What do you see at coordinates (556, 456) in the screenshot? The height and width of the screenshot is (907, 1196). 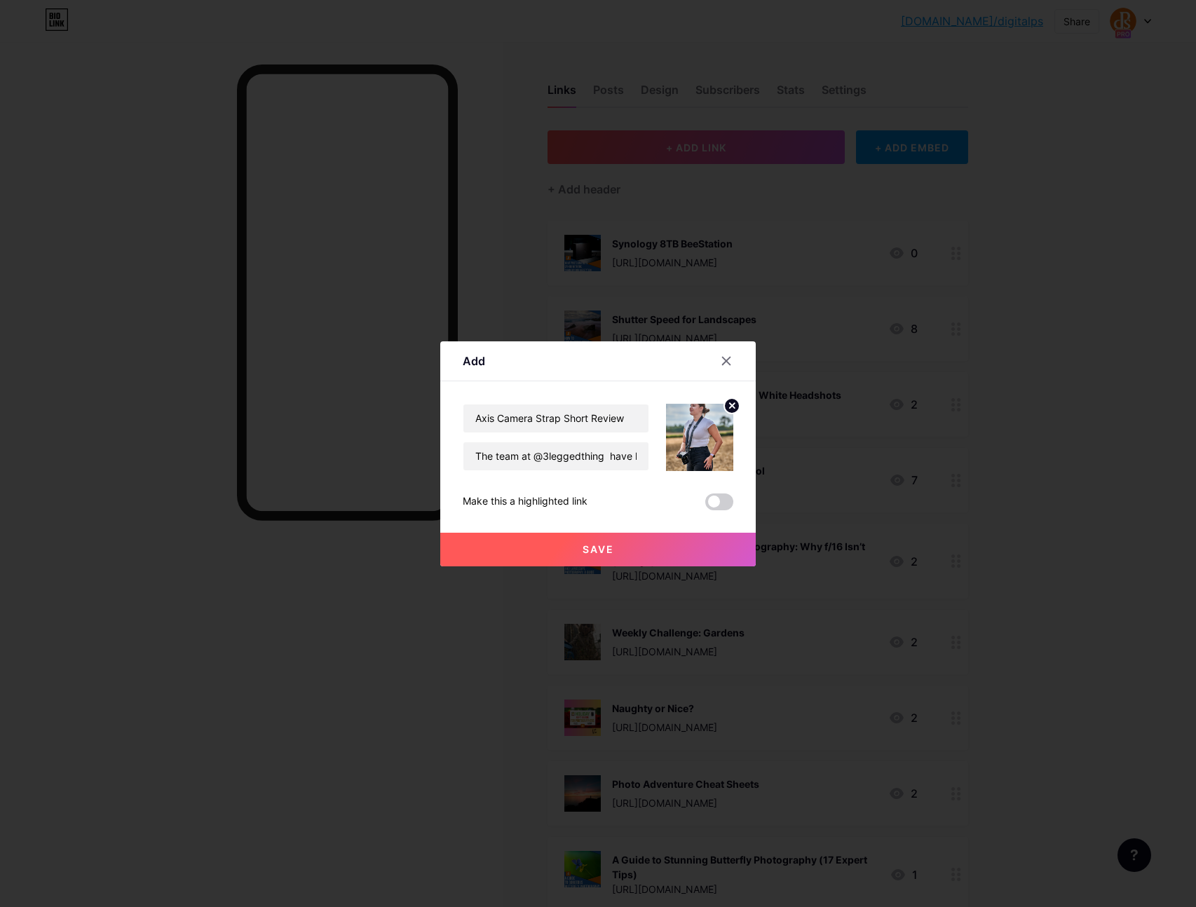 I see `input: URL` at bounding box center [556, 456].